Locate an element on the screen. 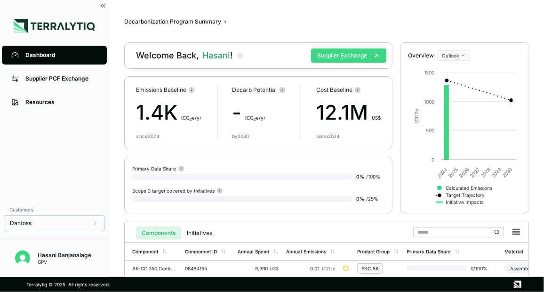  span: Hasani is located at coordinates (218, 56).